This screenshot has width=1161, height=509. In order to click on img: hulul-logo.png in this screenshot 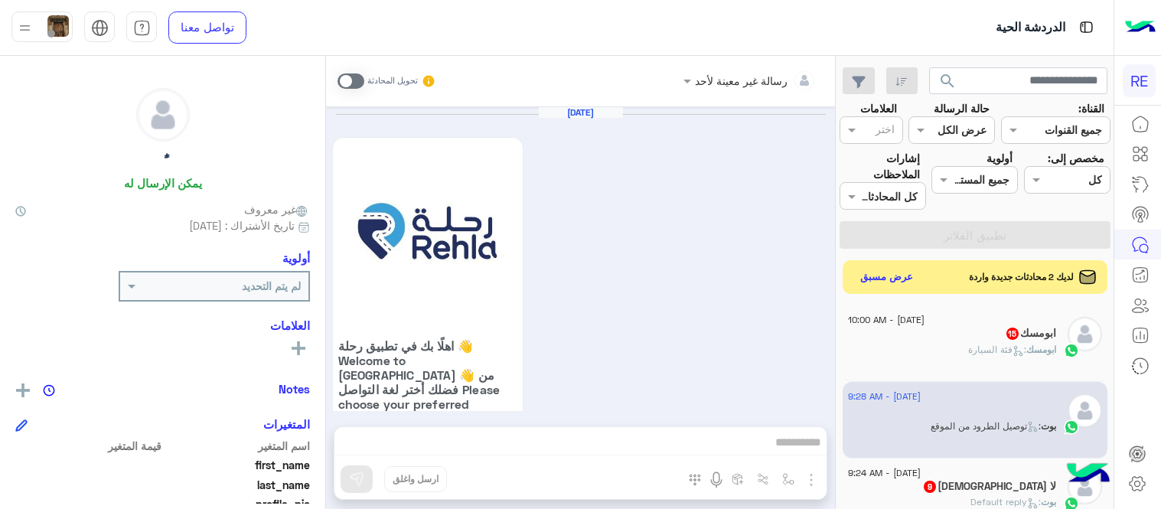, I will do `click(1088, 474)`.